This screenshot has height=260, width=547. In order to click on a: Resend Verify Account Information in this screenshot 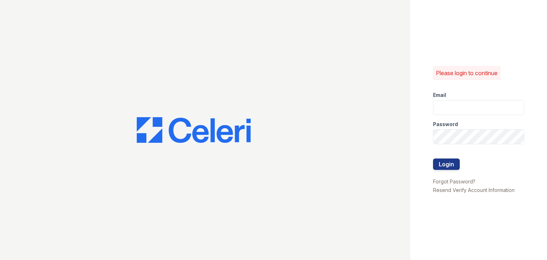, I will do `click(474, 190)`.